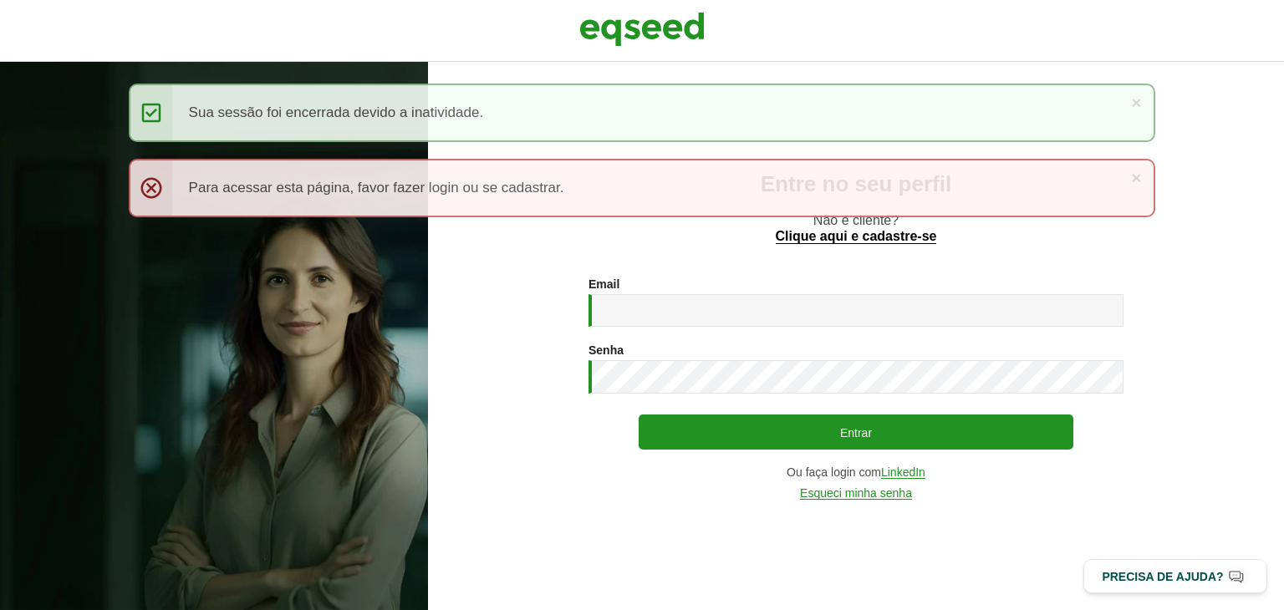 Image resolution: width=1284 pixels, height=610 pixels. What do you see at coordinates (642, 29) in the screenshot?
I see `img: EqSeed Logo` at bounding box center [642, 29].